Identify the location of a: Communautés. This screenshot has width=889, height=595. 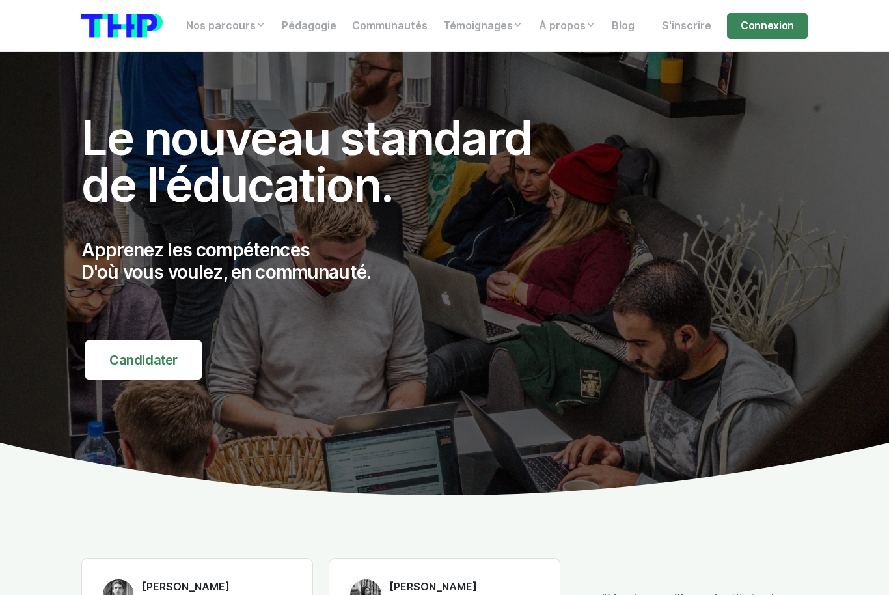
(390, 26).